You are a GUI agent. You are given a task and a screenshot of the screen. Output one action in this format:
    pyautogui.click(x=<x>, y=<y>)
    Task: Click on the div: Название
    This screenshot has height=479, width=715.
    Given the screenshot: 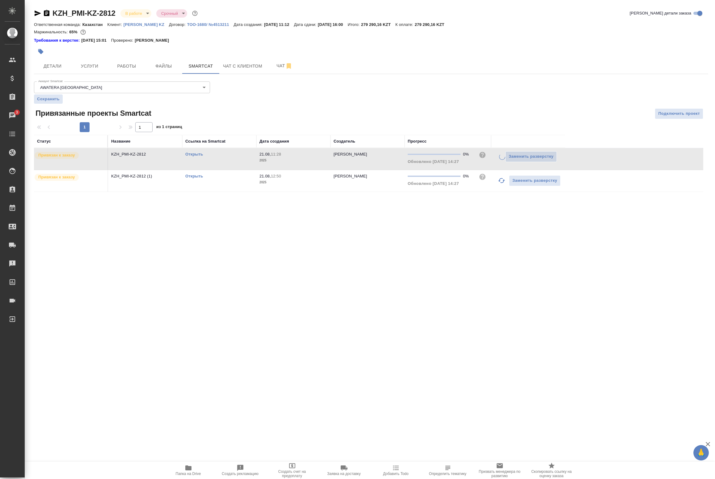 What is the action you would take?
    pyautogui.click(x=121, y=141)
    